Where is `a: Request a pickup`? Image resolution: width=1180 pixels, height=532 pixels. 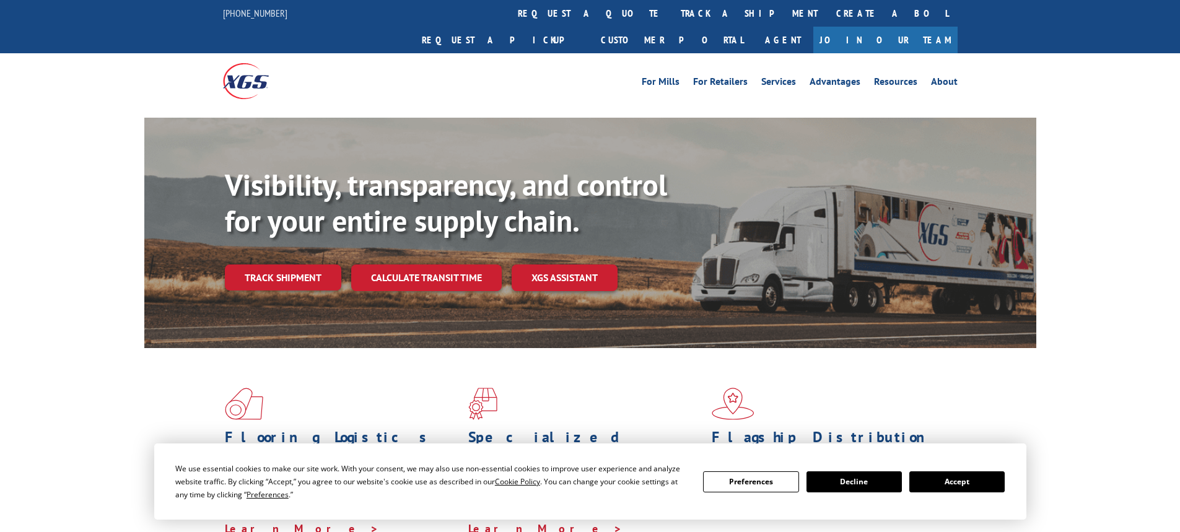 a: Request a pickup is located at coordinates (502, 40).